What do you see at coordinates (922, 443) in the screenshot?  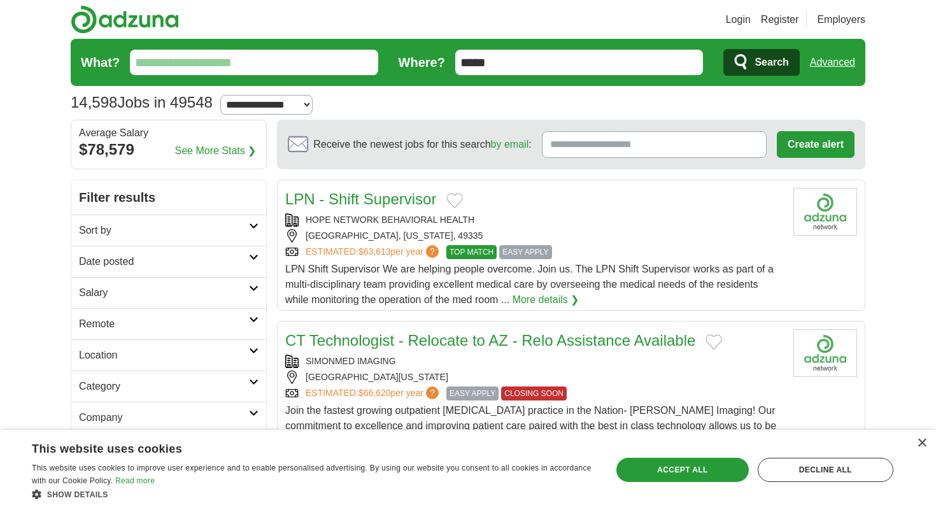 I see `div: Close` at bounding box center [922, 443].